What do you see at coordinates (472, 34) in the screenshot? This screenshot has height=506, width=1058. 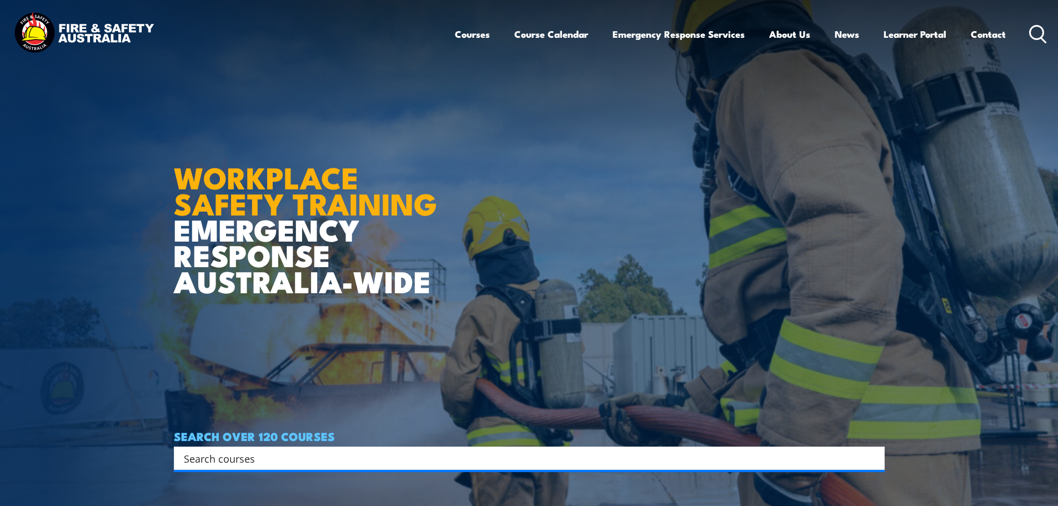 I see `a: Courses` at bounding box center [472, 34].